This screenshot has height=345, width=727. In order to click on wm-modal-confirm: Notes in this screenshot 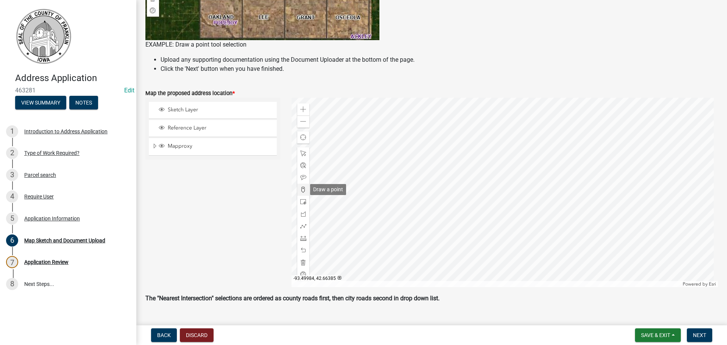, I will do `click(84, 103)`.